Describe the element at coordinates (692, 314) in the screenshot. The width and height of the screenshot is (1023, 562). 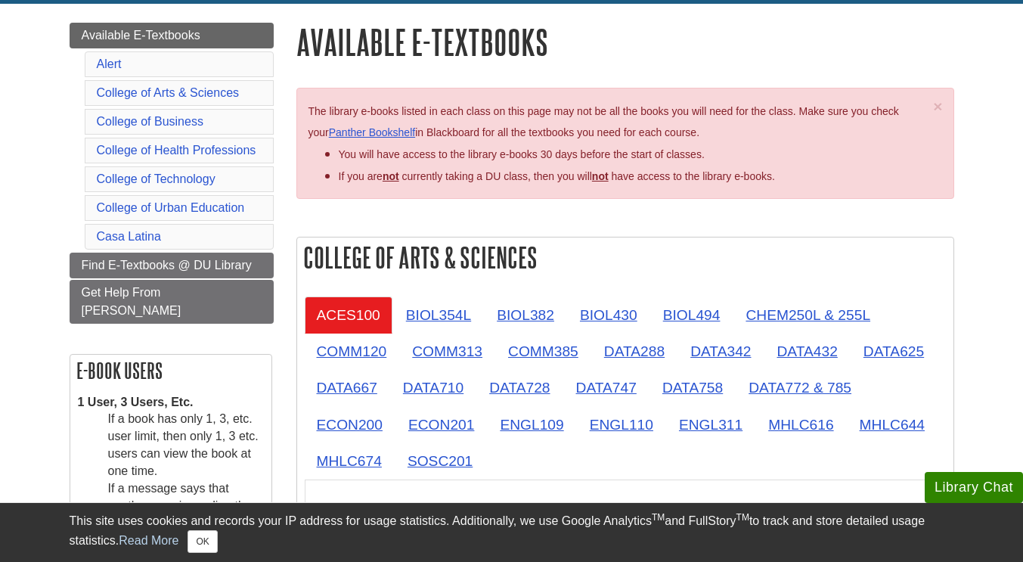
I see `a: BIOL494` at that location.